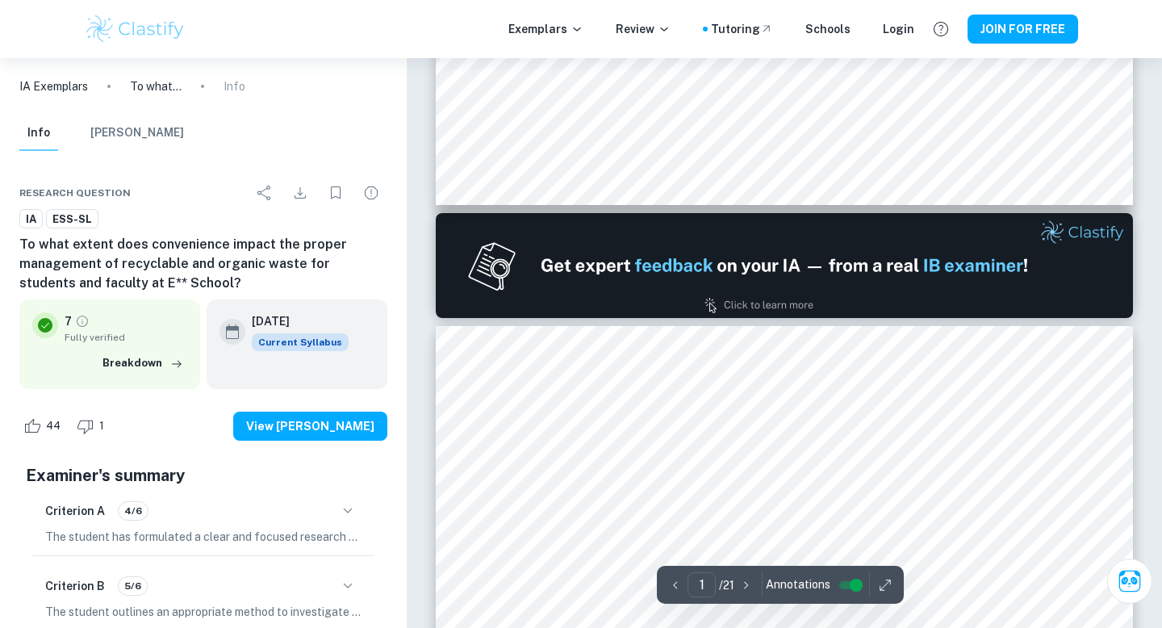  What do you see at coordinates (53, 86) in the screenshot?
I see `a: IA Exemplars` at bounding box center [53, 86].